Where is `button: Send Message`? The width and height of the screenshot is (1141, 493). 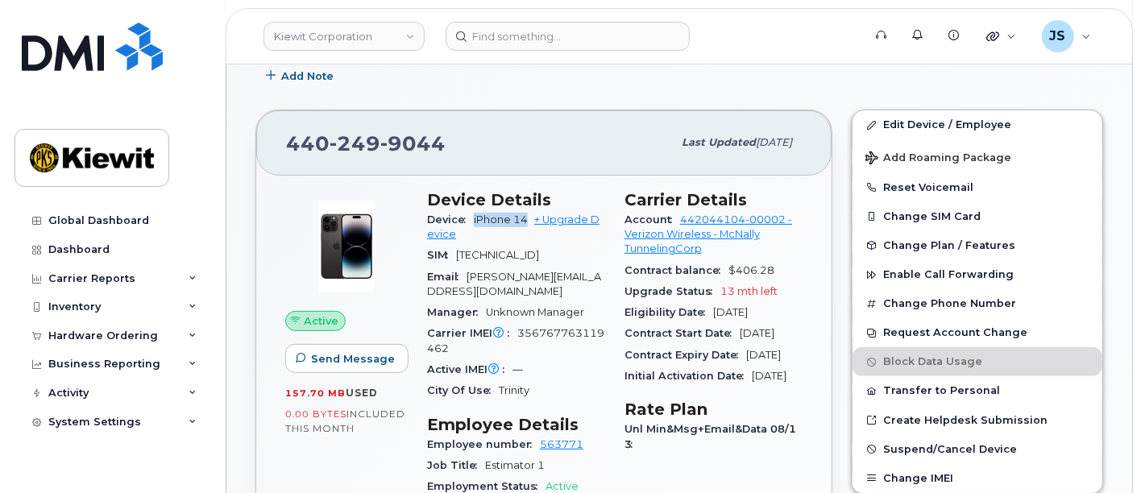
button: Send Message is located at coordinates (347, 359).